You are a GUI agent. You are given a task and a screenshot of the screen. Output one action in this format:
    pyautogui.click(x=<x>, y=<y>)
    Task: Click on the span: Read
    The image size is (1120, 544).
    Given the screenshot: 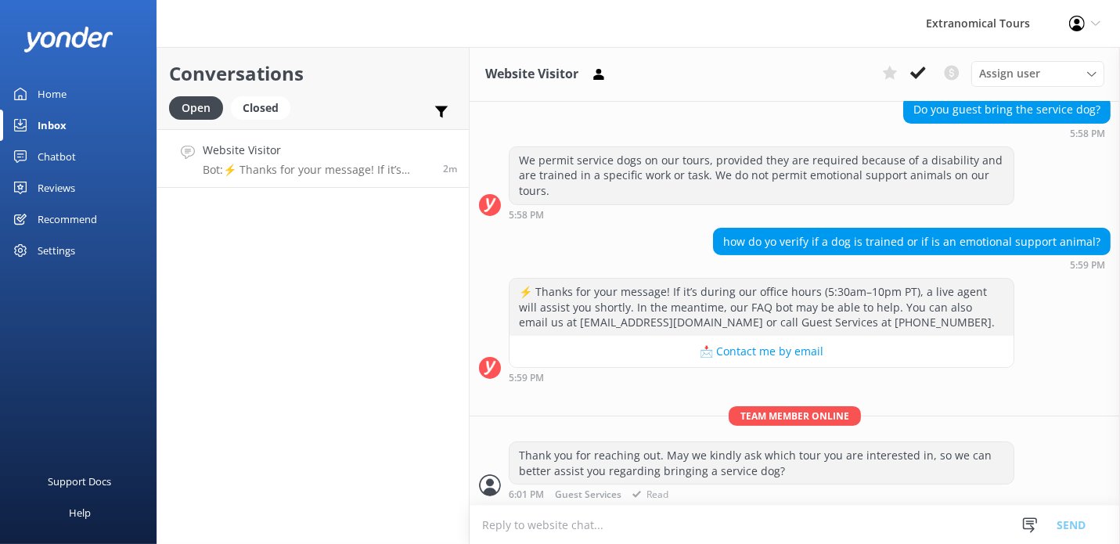 What is the action you would take?
    pyautogui.click(x=647, y=495)
    